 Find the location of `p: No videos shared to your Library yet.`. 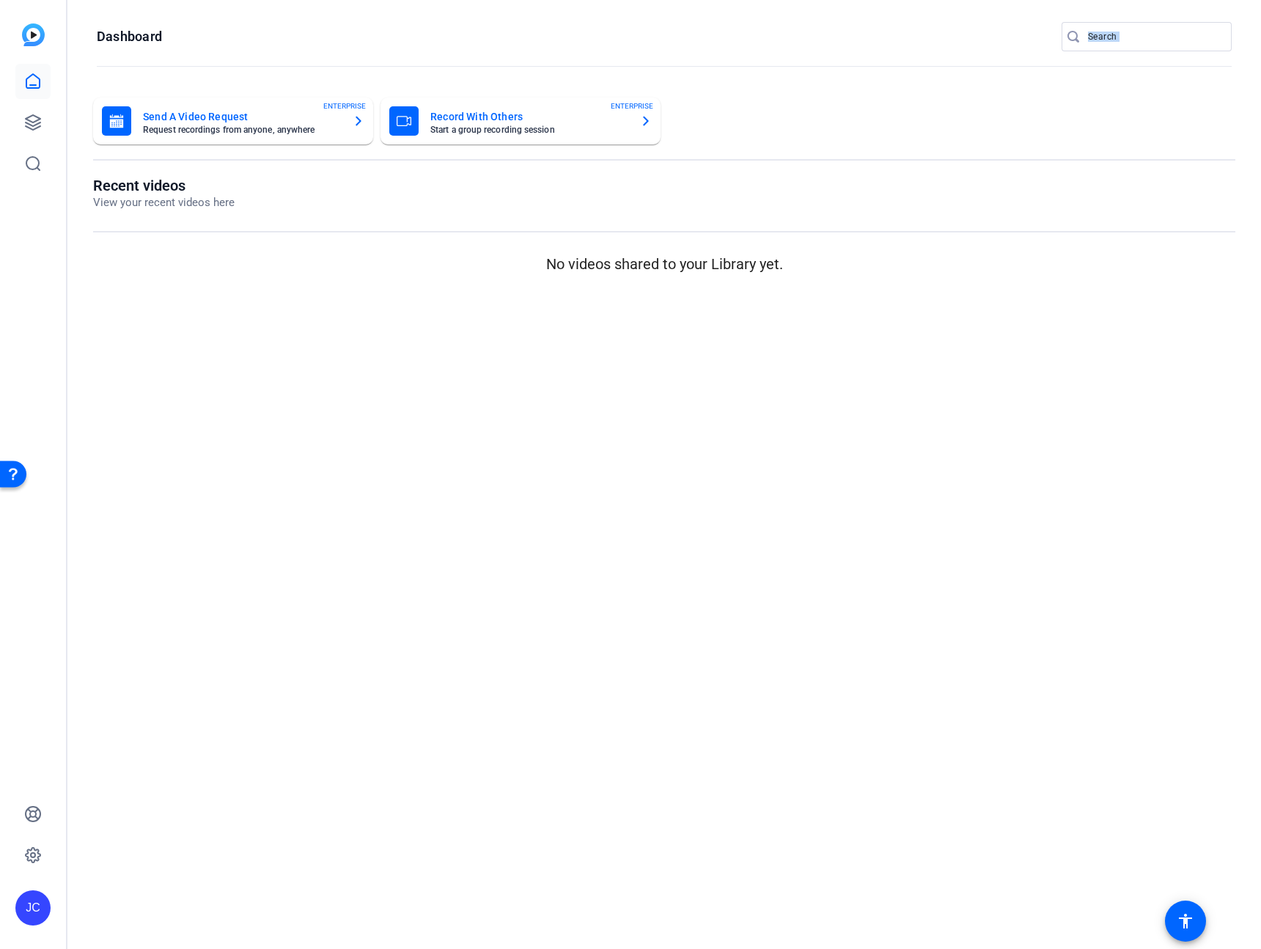

p: No videos shared to your Library yet. is located at coordinates (664, 264).